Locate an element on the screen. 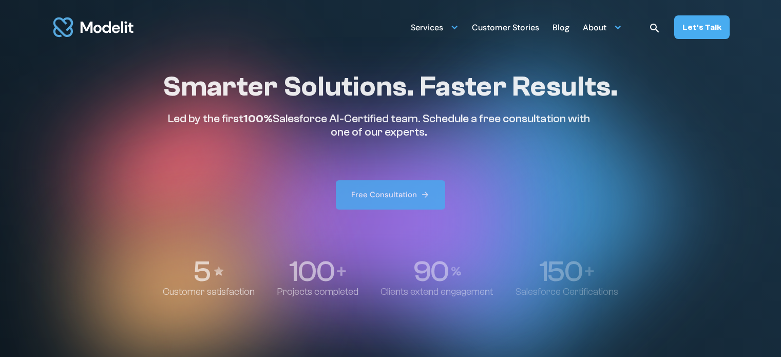 This screenshot has width=781, height=357. div: Customer Stories is located at coordinates (505, 28).